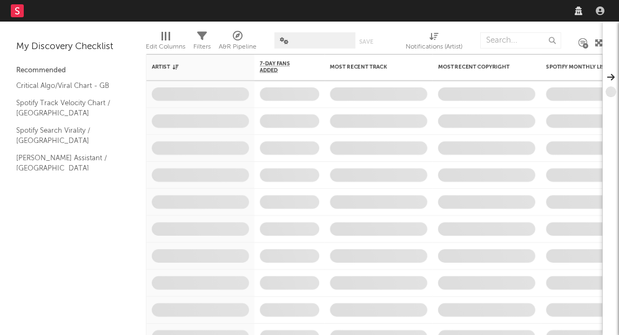 The image size is (619, 335). Describe the element at coordinates (370, 67) in the screenshot. I see `div: Most Recent Track` at that location.